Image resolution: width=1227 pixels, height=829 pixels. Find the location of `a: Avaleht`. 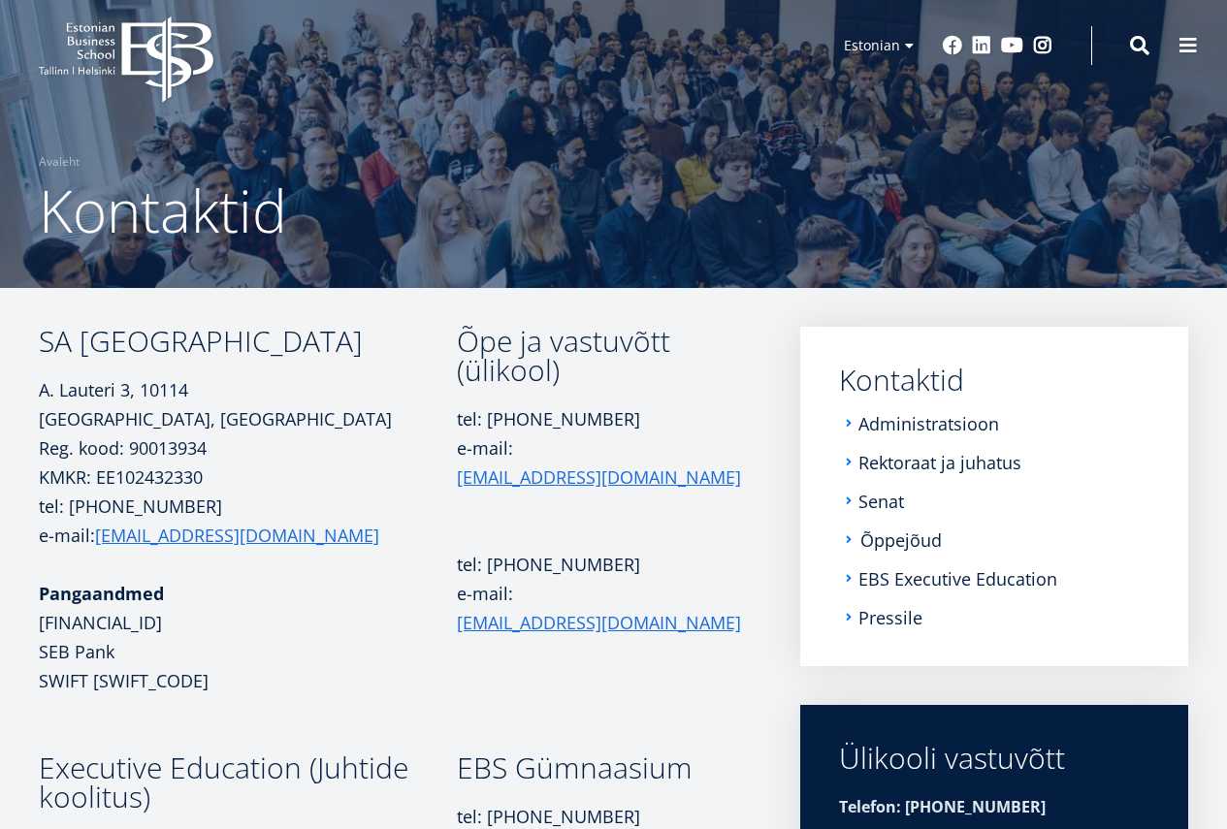

a: Avaleht is located at coordinates (59, 162).